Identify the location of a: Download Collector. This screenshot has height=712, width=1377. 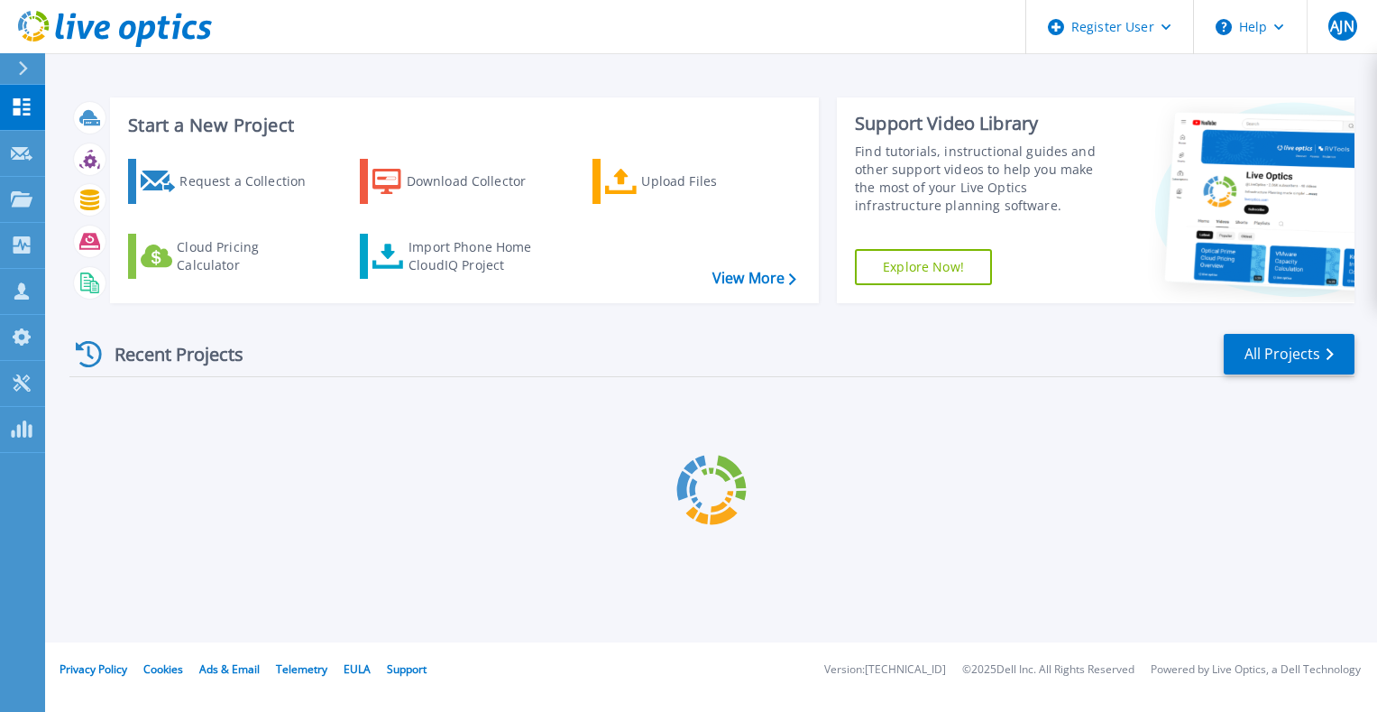
(460, 181).